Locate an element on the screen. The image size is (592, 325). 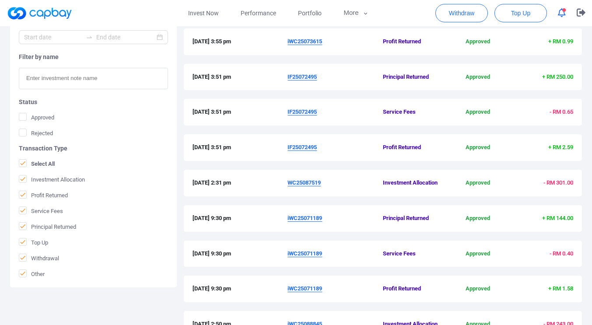
span: + RM 0.99 is located at coordinates (560, 41).